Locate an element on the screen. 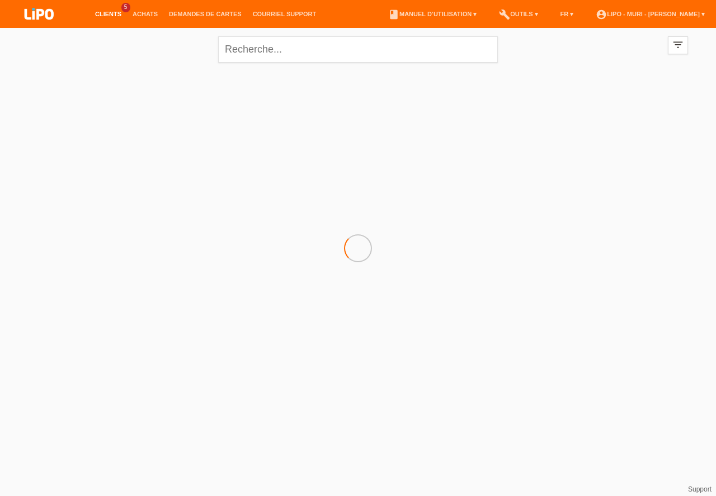 The image size is (716, 496). a: Clients is located at coordinates (108, 14).